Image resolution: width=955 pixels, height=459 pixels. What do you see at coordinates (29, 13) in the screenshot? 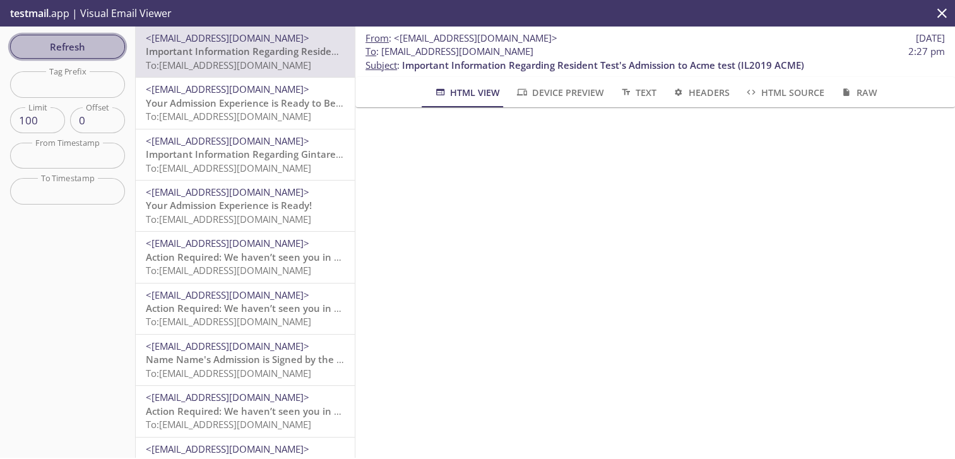
I see `span: testmail` at bounding box center [29, 13].